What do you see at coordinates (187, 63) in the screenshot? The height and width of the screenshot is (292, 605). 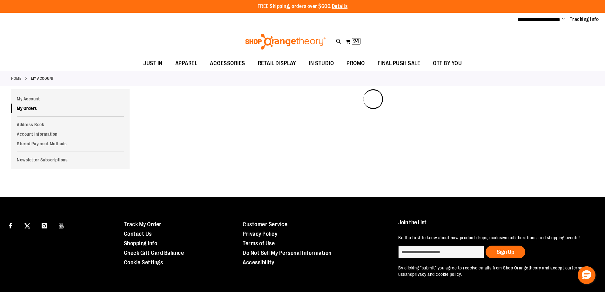 I see `span: APPAREL` at bounding box center [187, 63].